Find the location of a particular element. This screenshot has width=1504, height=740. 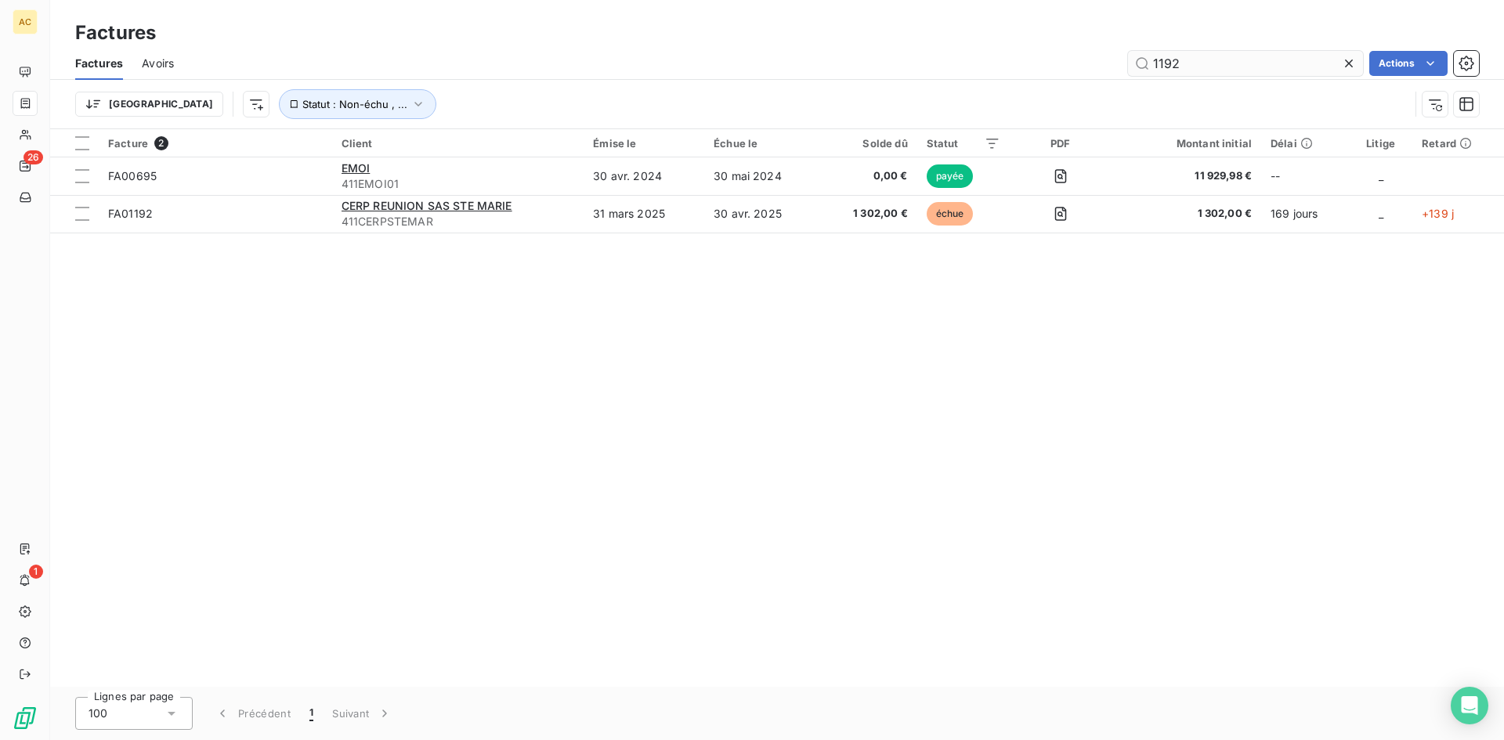

img: Logo LeanPay is located at coordinates (25, 718).